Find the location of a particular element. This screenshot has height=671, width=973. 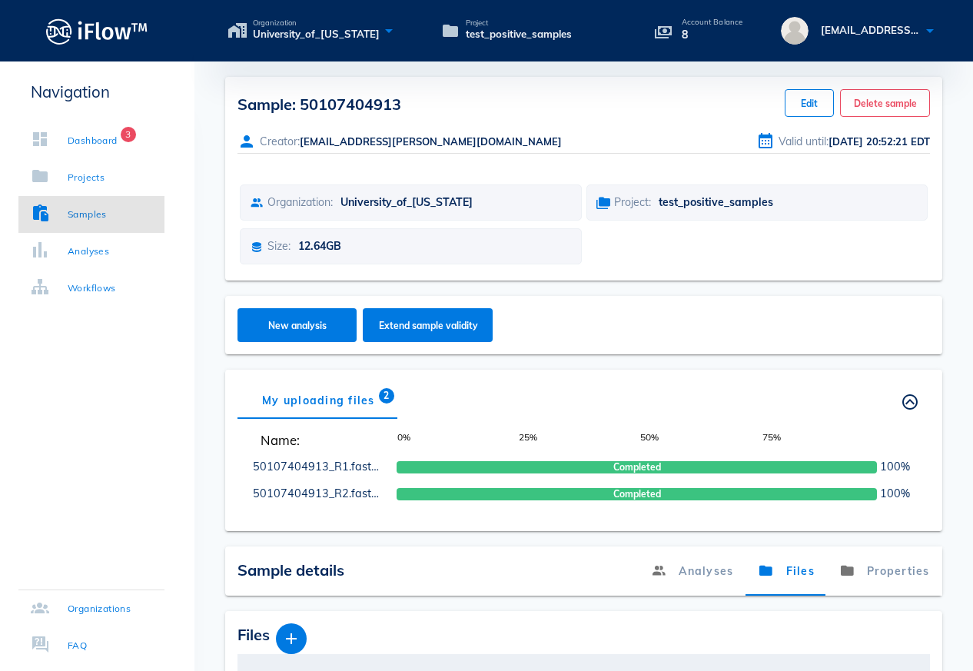

span: Organization is located at coordinates (316, 23).